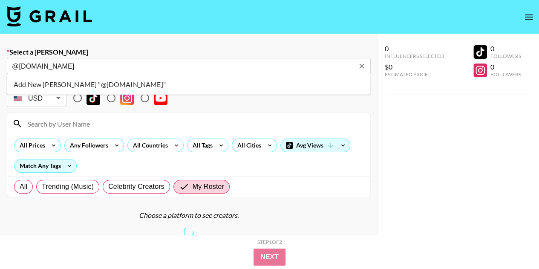  What do you see at coordinates (45, 166) in the screenshot?
I see `div: Match Any Tags` at bounding box center [45, 166].